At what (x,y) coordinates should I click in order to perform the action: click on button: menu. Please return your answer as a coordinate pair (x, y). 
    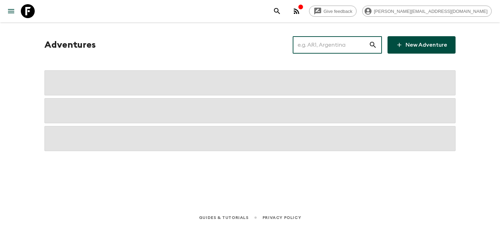
    Looking at the image, I should click on (11, 11).